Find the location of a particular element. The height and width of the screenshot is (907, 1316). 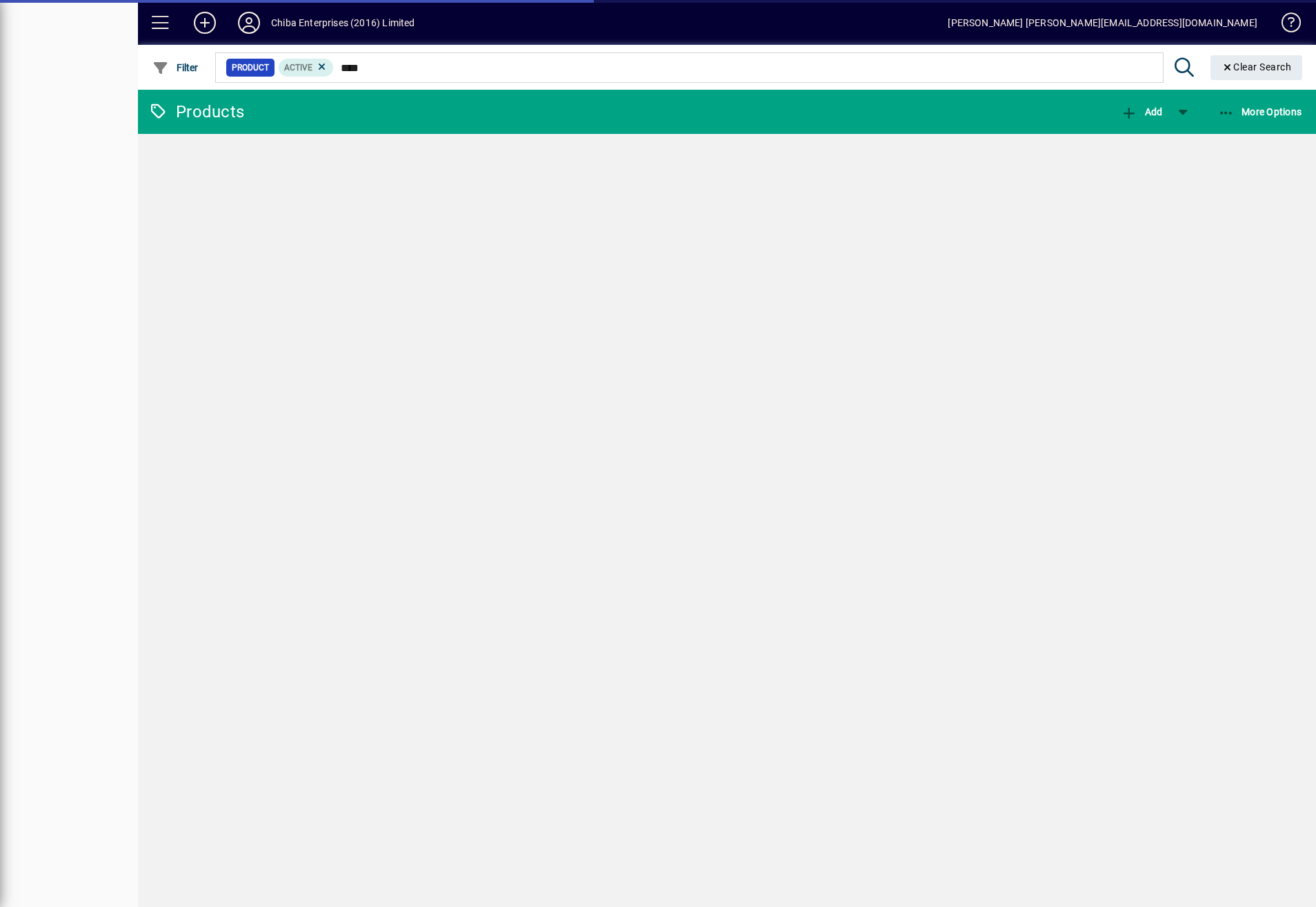

mat-chip: Activation Status: Active is located at coordinates (306, 68).